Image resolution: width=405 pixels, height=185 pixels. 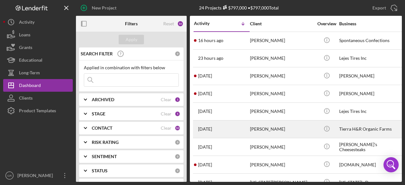 What do you see at coordinates (371, 129) in the screenshot?
I see `div: Tierra H&R Organic Farms` at bounding box center [371, 129].